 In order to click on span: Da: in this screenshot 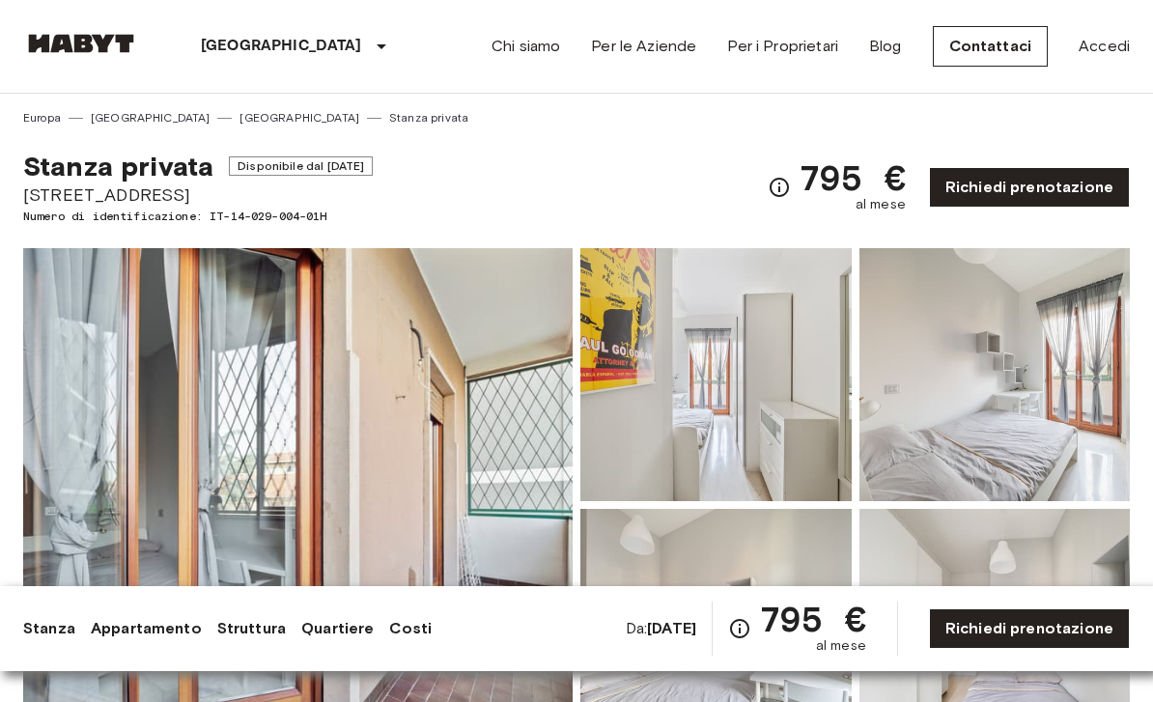, I will do `click(660, 629)`.